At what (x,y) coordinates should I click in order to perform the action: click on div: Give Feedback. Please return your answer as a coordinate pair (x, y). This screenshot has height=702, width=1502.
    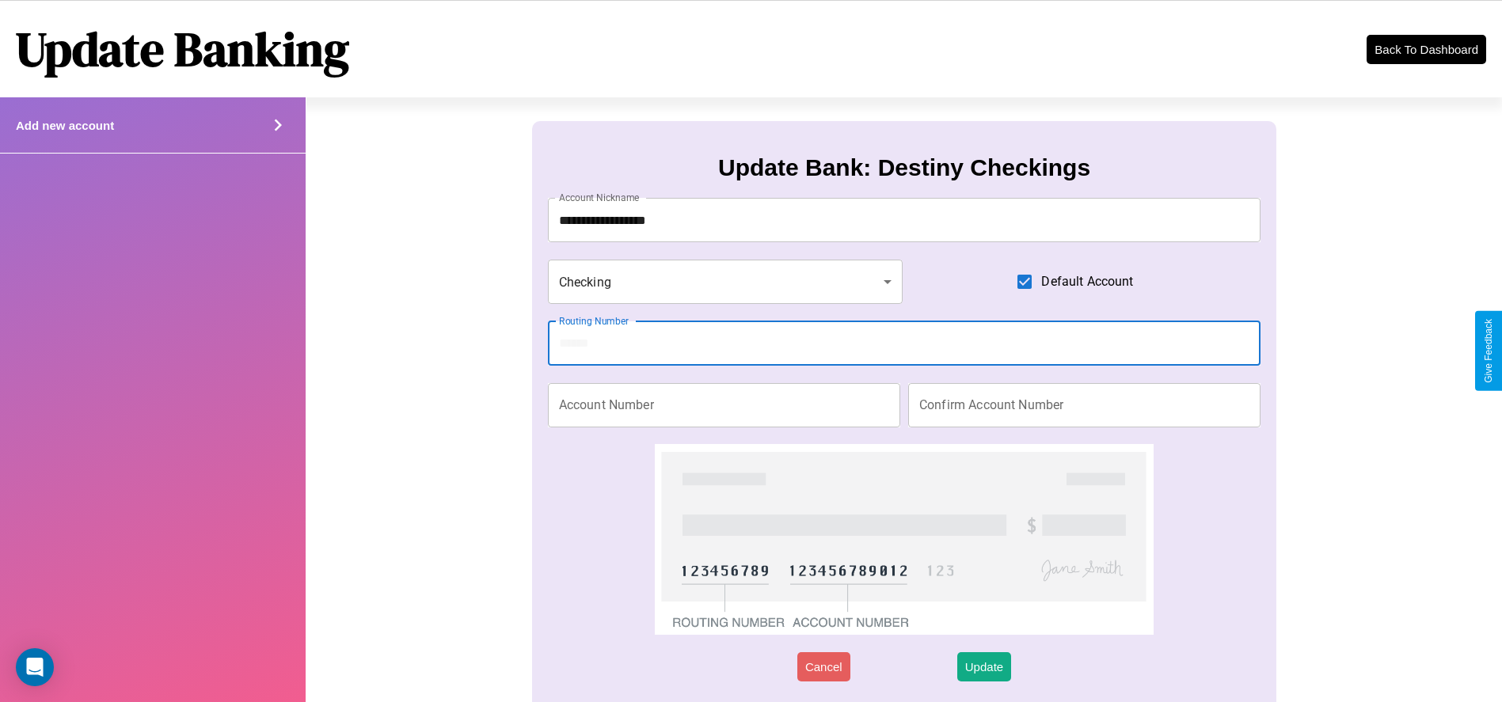
    Looking at the image, I should click on (1489, 351).